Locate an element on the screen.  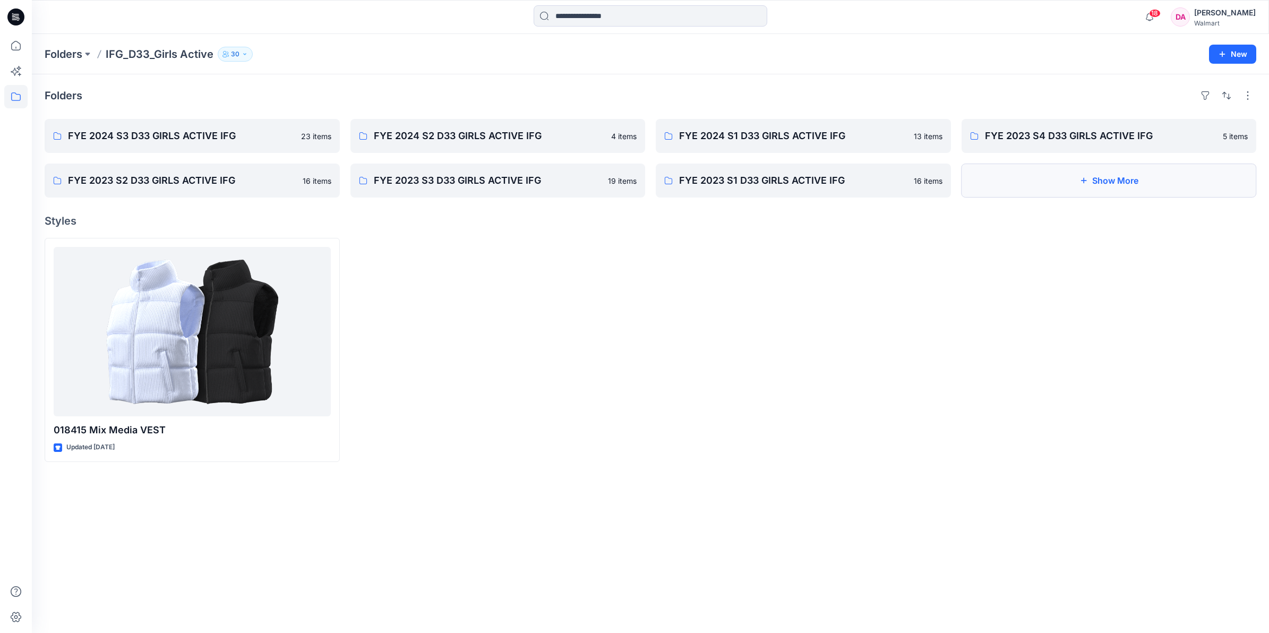
h4: Styles is located at coordinates (650, 221).